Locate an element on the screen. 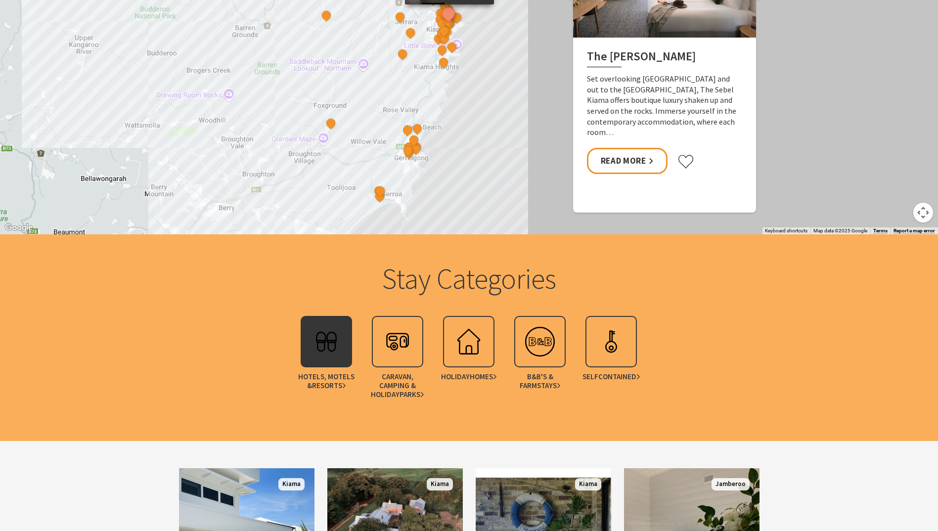 This screenshot has height=531, width=938. button: See detail about Kiama Harbour Cabins is located at coordinates (457, 17).